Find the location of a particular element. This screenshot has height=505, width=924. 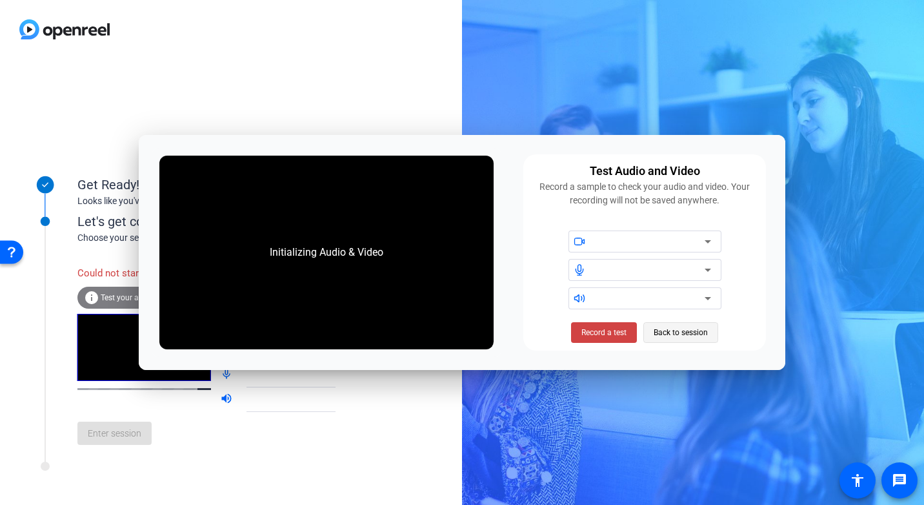

span: Record a test is located at coordinates (604, 332).